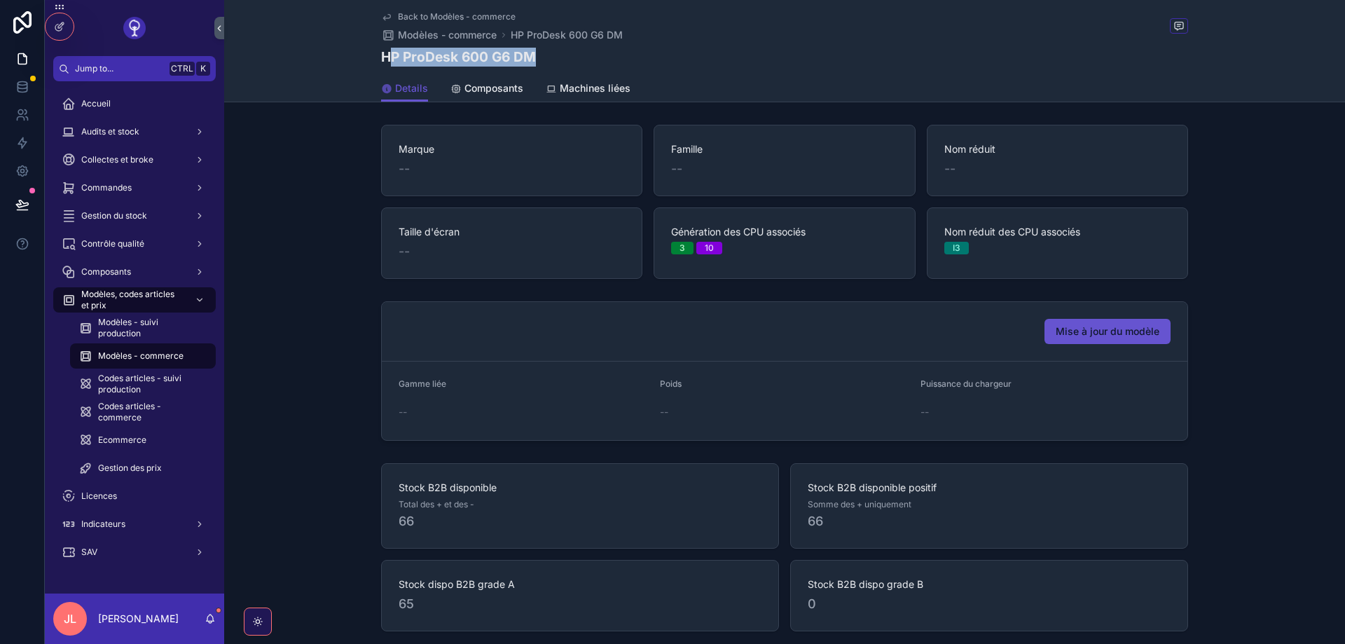 The height and width of the screenshot is (644, 1345). What do you see at coordinates (70, 619) in the screenshot?
I see `span: JL` at bounding box center [70, 619].